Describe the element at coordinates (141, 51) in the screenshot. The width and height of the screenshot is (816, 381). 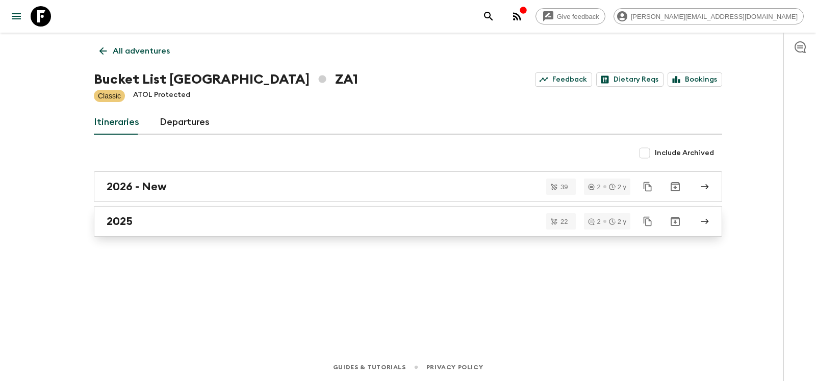
I see `p: All adventures` at that location.